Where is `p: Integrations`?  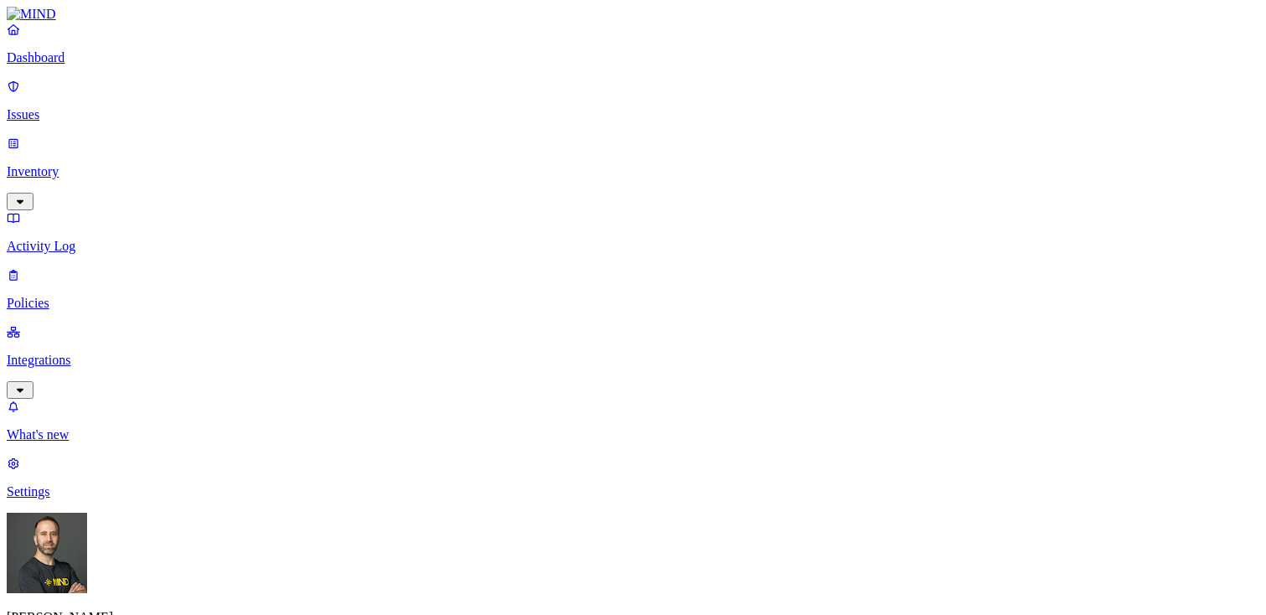 p: Integrations is located at coordinates (633, 360).